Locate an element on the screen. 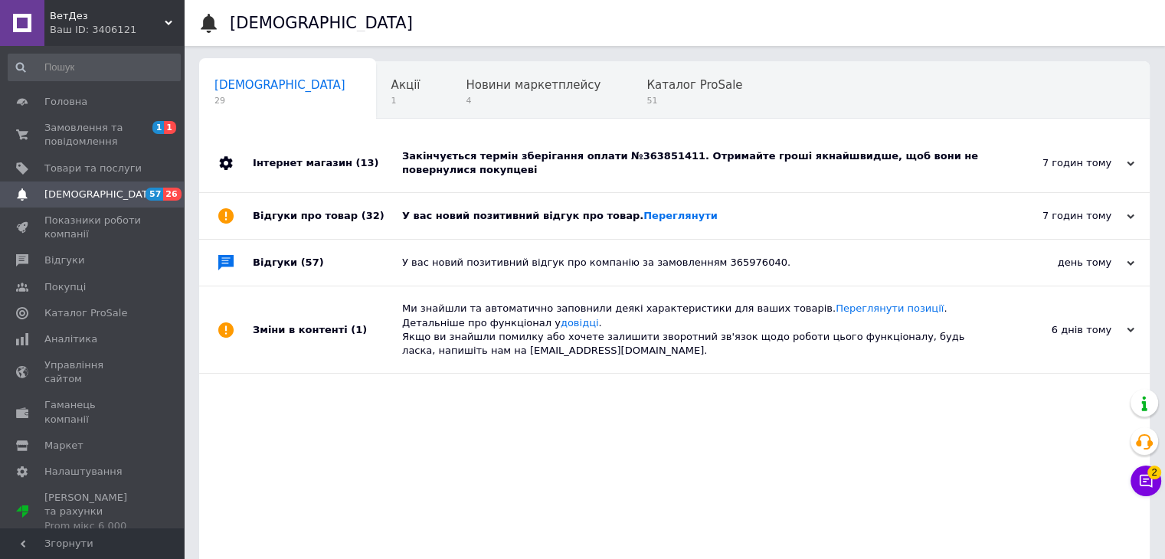 The height and width of the screenshot is (559, 1165). span: 29 is located at coordinates (280, 100).